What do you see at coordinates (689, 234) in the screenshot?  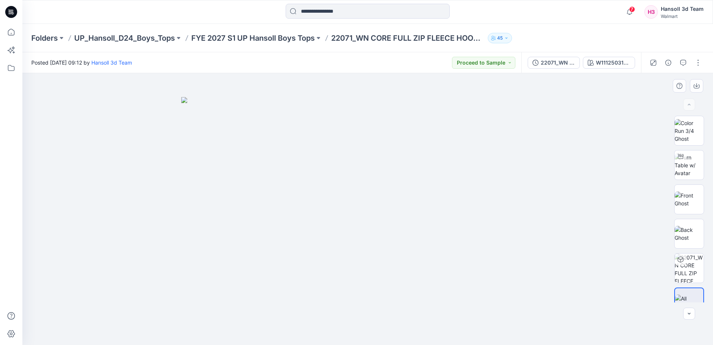 I see `img: Back Ghost` at bounding box center [689, 234].